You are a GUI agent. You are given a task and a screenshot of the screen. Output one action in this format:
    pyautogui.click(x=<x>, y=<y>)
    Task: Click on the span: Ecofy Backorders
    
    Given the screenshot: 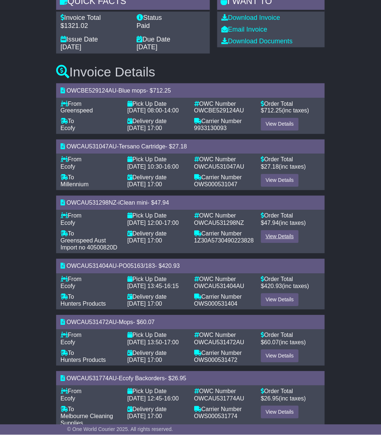 What is the action you would take?
    pyautogui.click(x=142, y=378)
    